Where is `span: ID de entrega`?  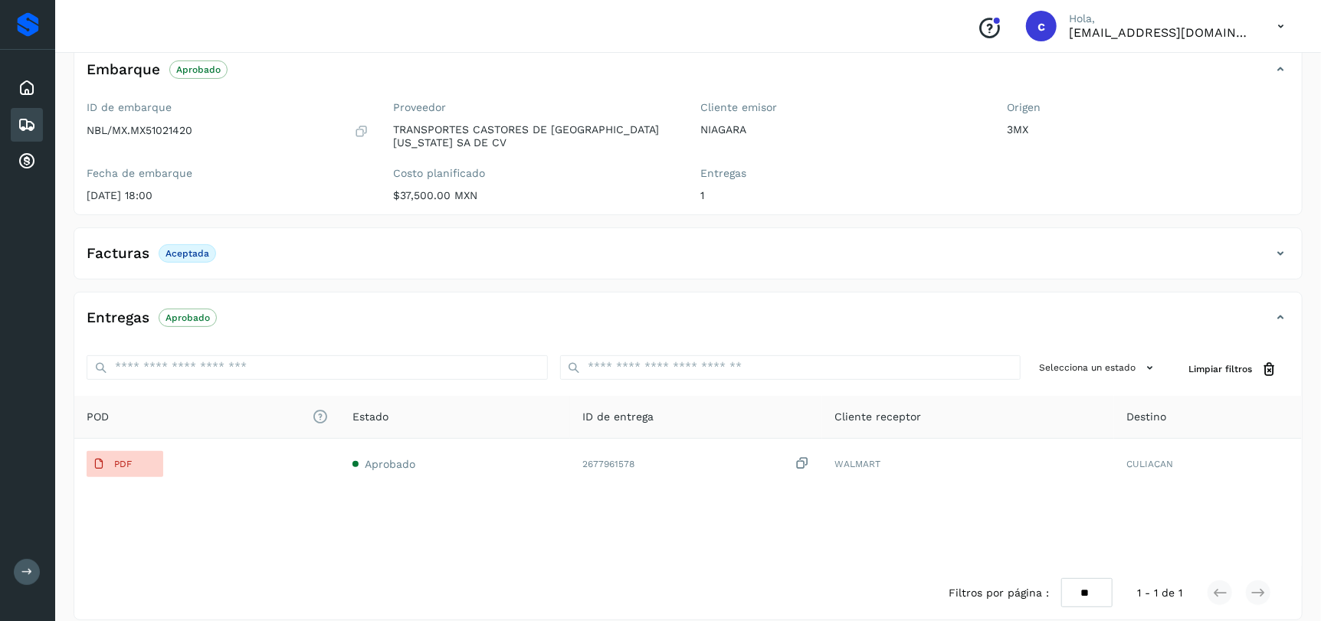 span: ID de entrega is located at coordinates (618, 417).